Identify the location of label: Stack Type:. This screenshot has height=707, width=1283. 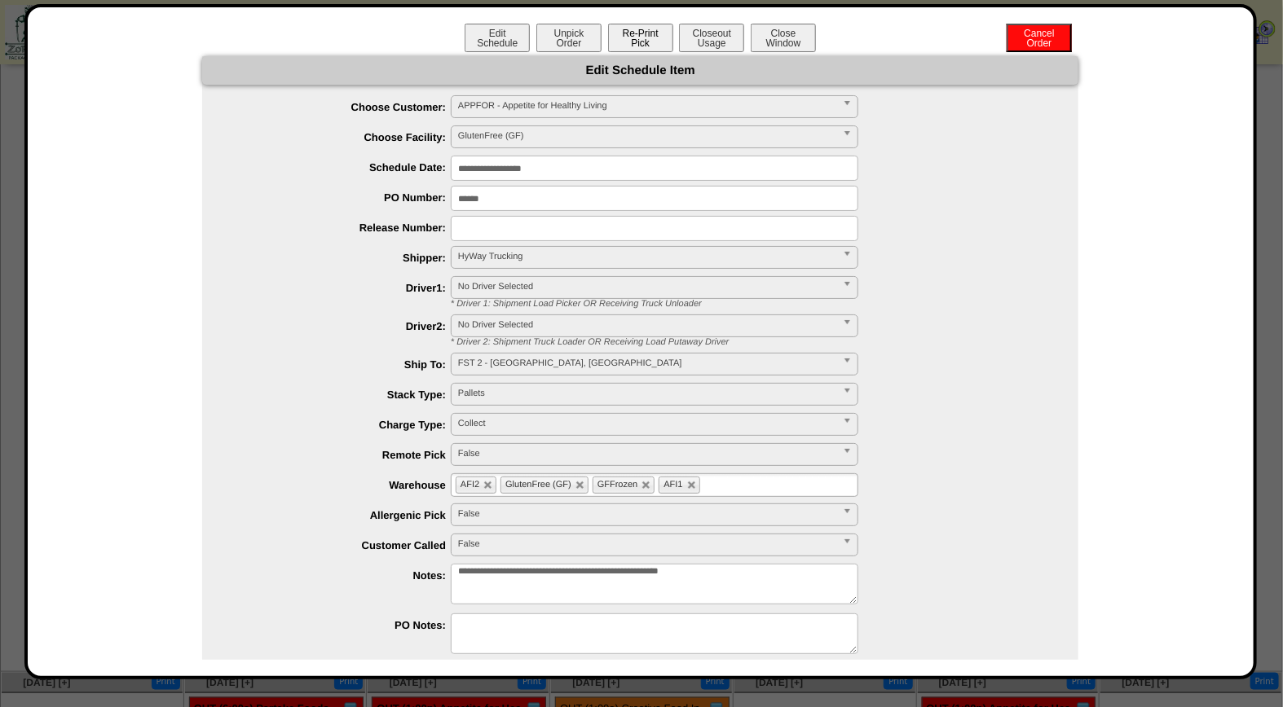
(342, 394).